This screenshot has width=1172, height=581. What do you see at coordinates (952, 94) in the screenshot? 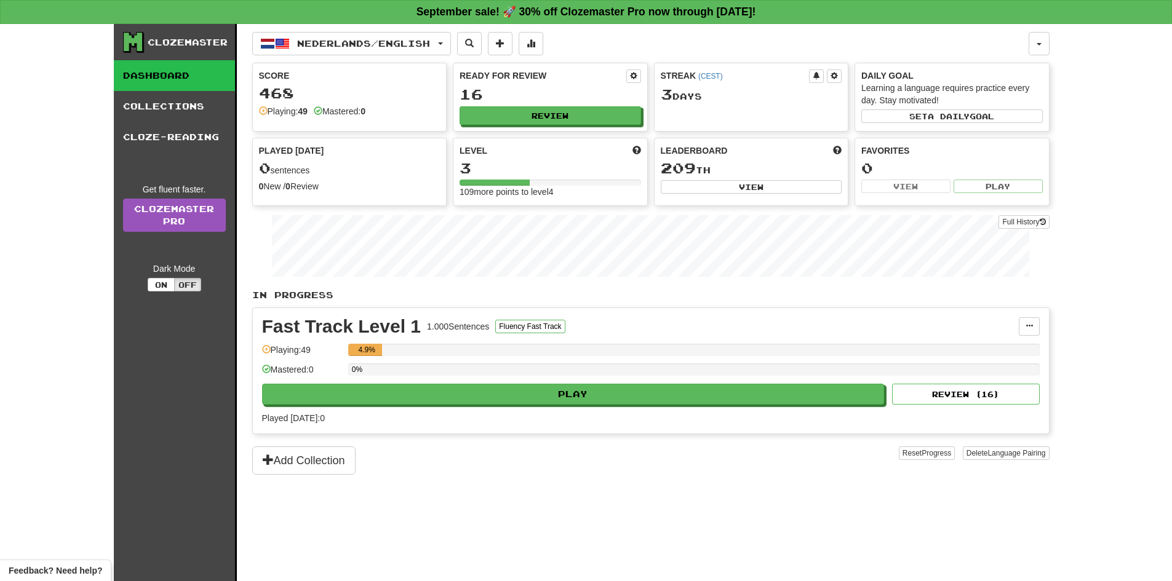
I see `div: Learning a language requires practice every day. Stay motivated!` at bounding box center [952, 94].